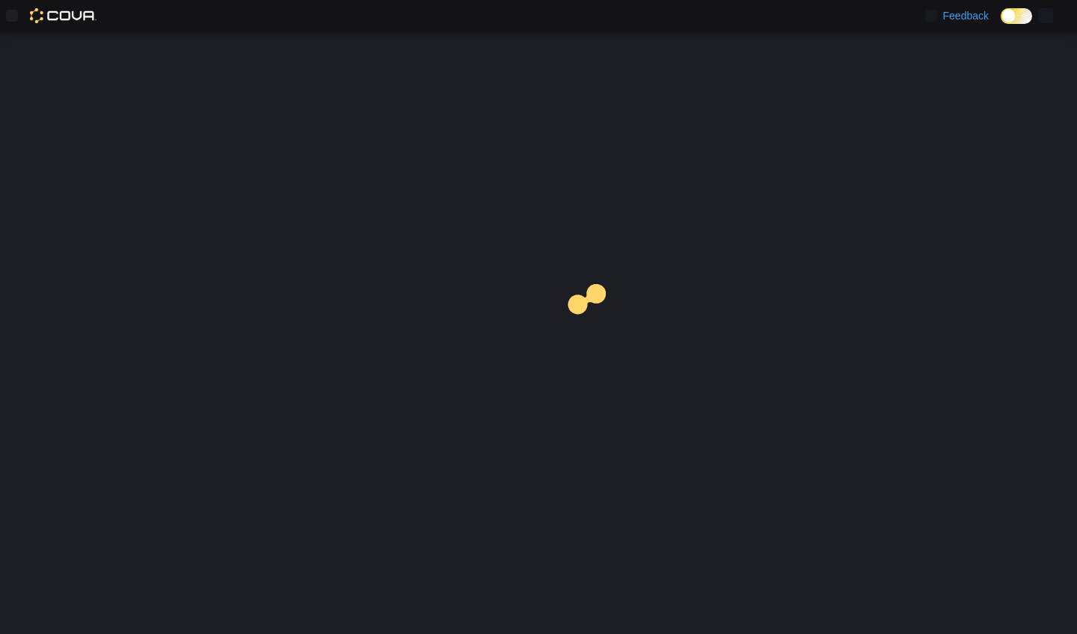 This screenshot has width=1077, height=634. I want to click on a: Feedback, so click(956, 16).